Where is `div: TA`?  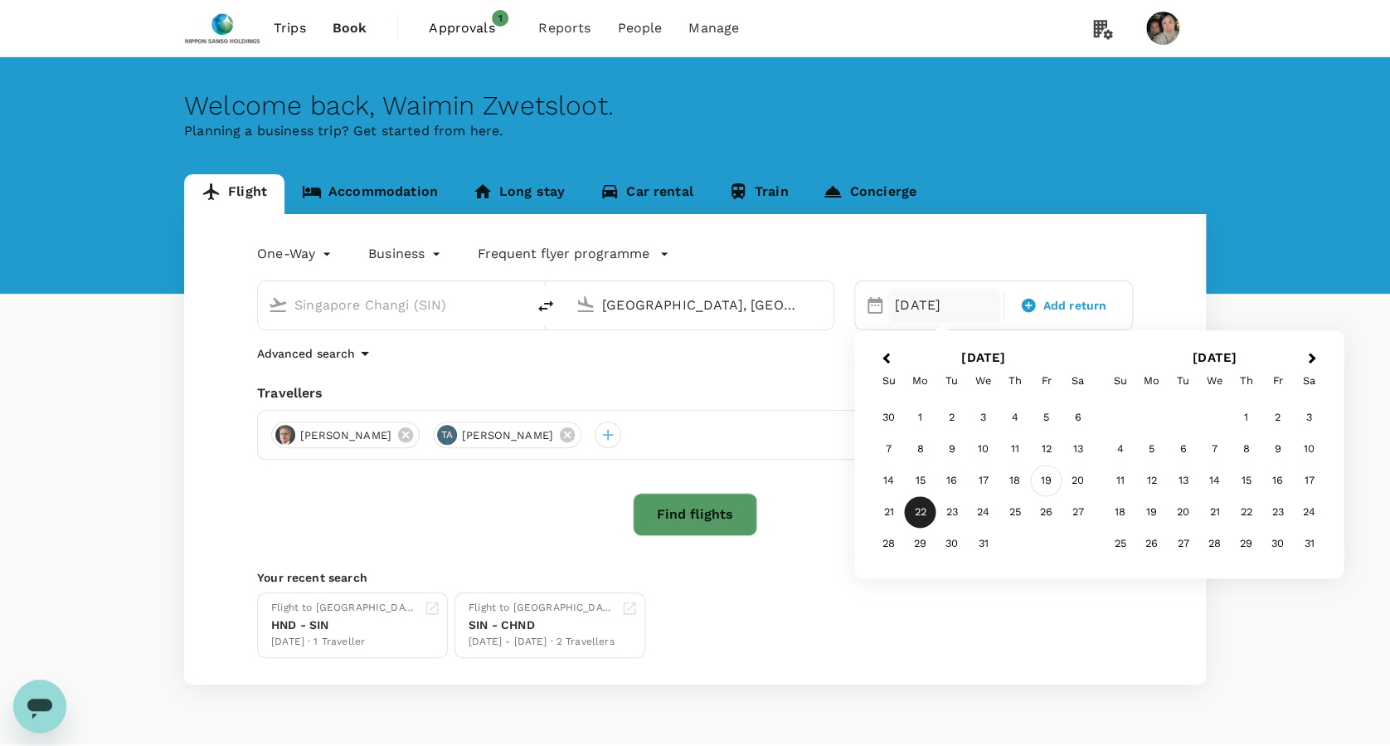
div: TA is located at coordinates (447, 435).